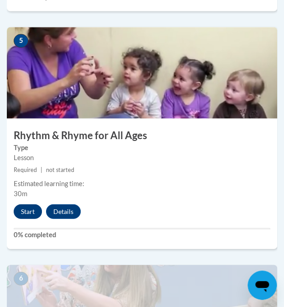 Image resolution: width=284 pixels, height=307 pixels. Describe the element at coordinates (142, 183) in the screenshot. I see `div: Estimated learning time:` at that location.